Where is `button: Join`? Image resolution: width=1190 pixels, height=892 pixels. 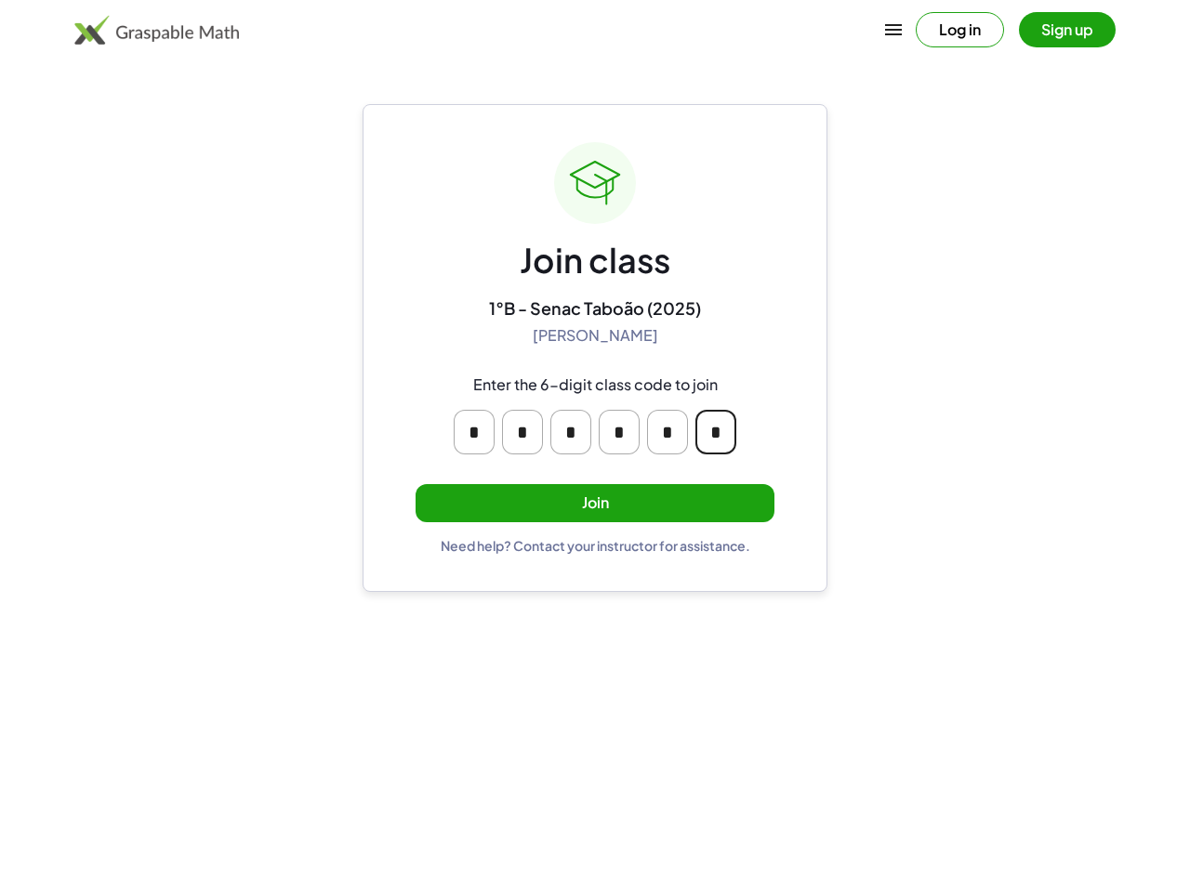
button: Join is located at coordinates (595, 503).